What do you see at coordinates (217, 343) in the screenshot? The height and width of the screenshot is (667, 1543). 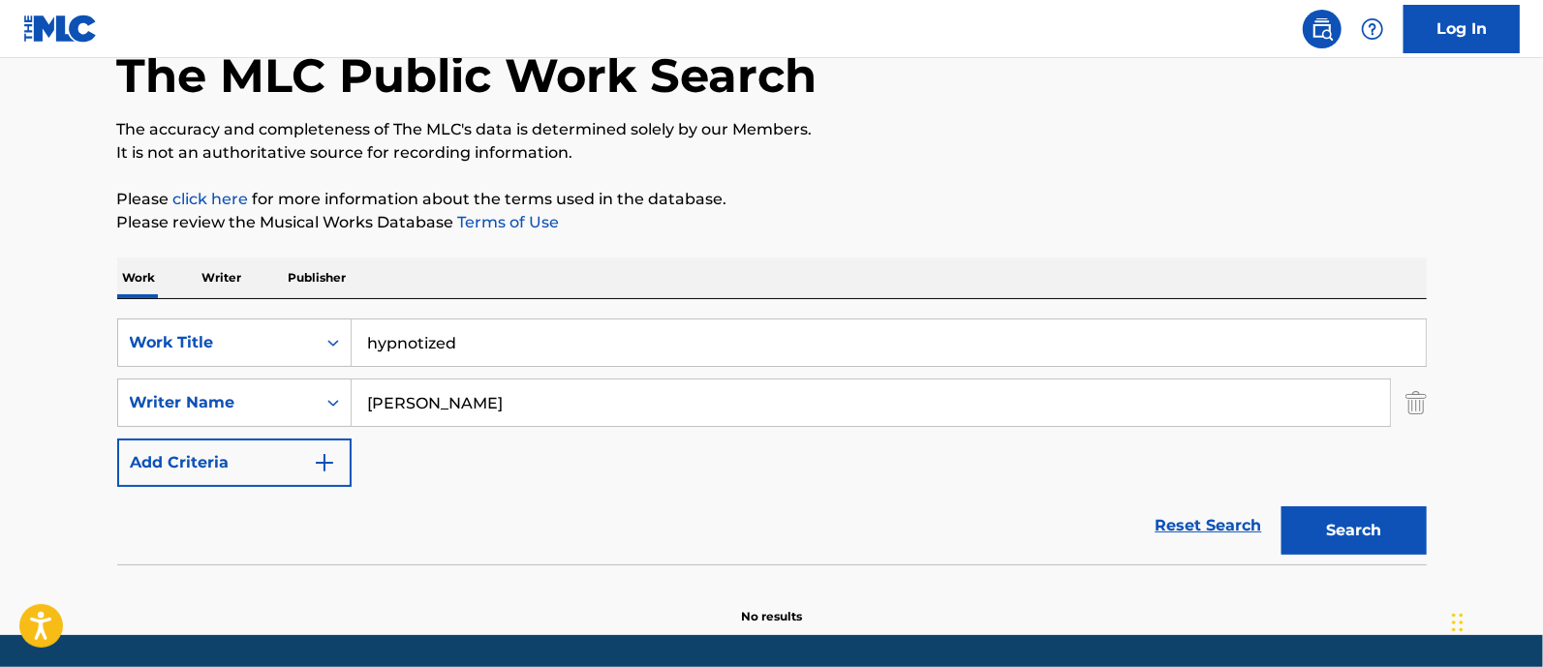 I see `div: Work Title` at bounding box center [217, 343].